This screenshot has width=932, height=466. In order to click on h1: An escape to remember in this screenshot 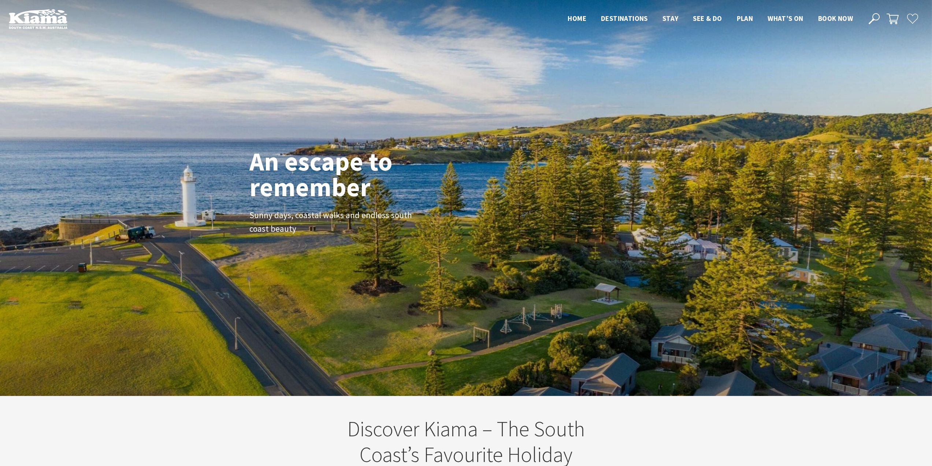, I will do `click(350, 174)`.